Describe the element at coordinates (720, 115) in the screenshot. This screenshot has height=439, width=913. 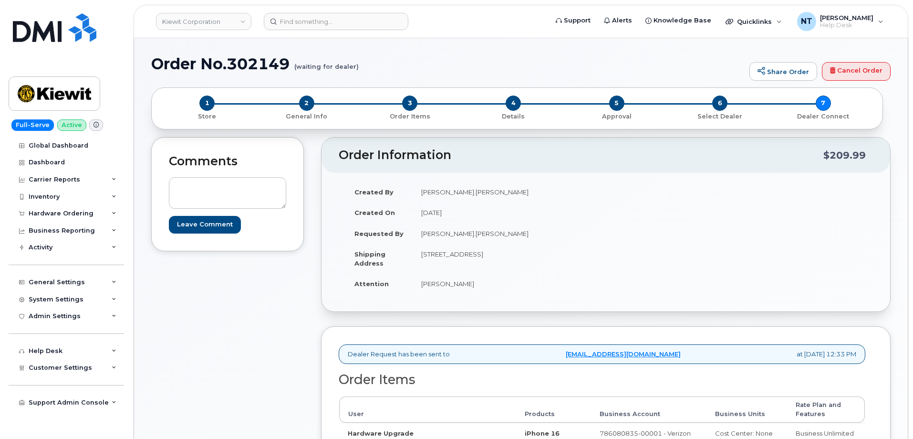
I see `a: 6 Select Dealer` at that location.